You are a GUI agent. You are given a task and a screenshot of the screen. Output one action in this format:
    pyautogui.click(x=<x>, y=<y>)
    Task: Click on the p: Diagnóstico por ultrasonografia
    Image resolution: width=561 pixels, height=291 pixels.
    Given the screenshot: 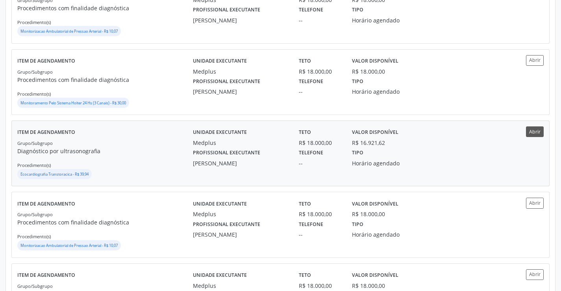 What is the action you would take?
    pyautogui.click(x=105, y=151)
    